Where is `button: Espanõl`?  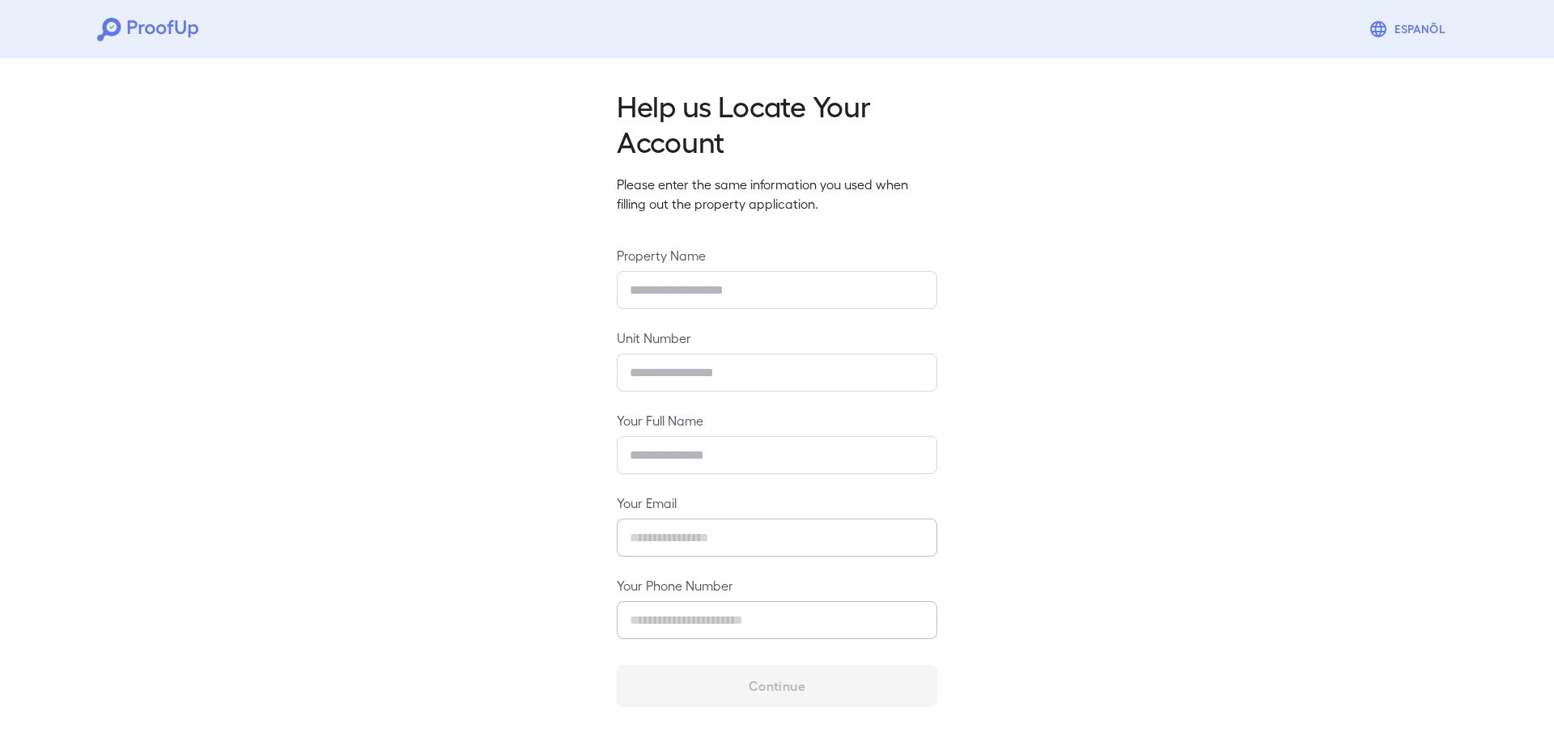
button: Espanõl is located at coordinates (1409, 29).